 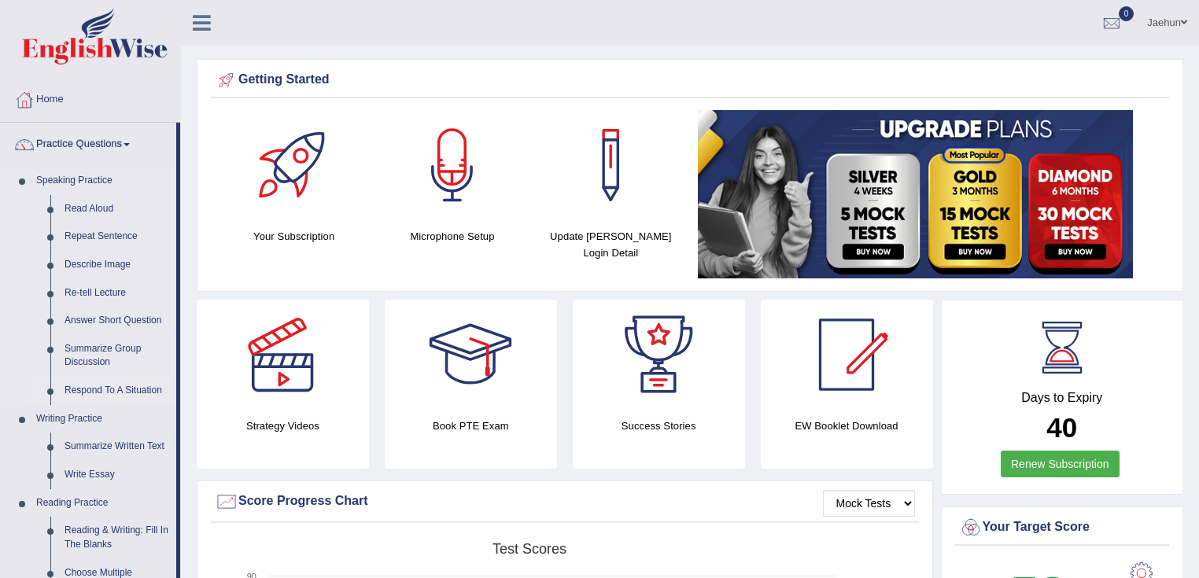 I want to click on span: 0, so click(x=1127, y=13).